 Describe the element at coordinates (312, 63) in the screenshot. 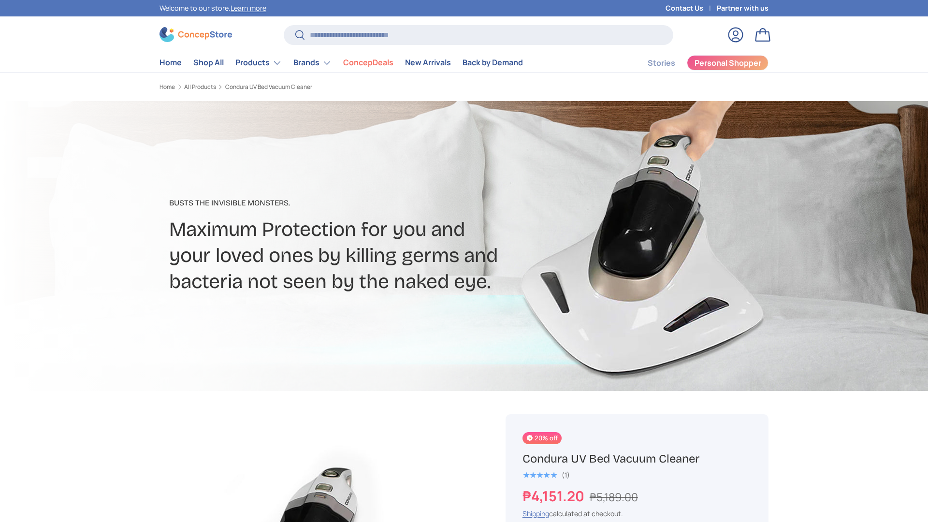

I see `a: Brands` at that location.